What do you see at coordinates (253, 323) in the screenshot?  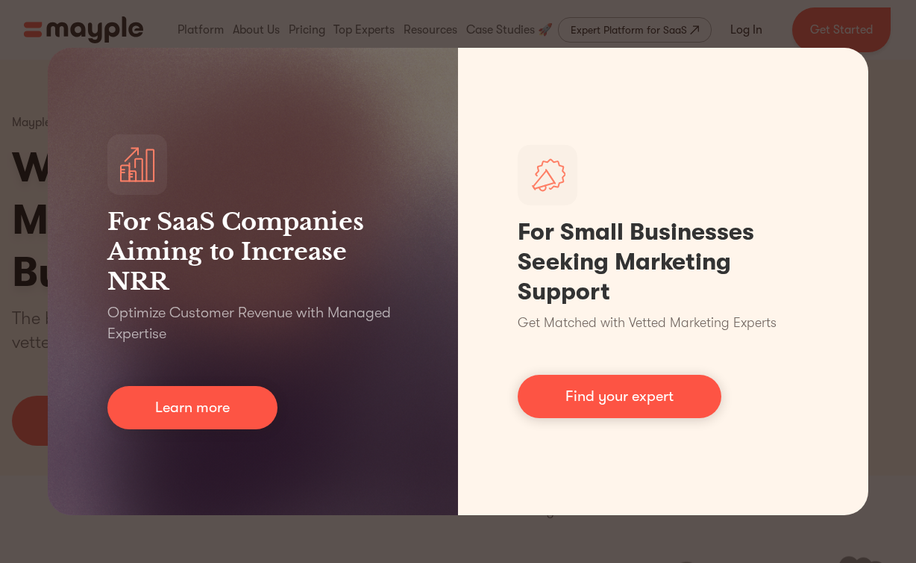 I see `p: Optimize Customer Revenue with Managed Expertise` at bounding box center [253, 323].